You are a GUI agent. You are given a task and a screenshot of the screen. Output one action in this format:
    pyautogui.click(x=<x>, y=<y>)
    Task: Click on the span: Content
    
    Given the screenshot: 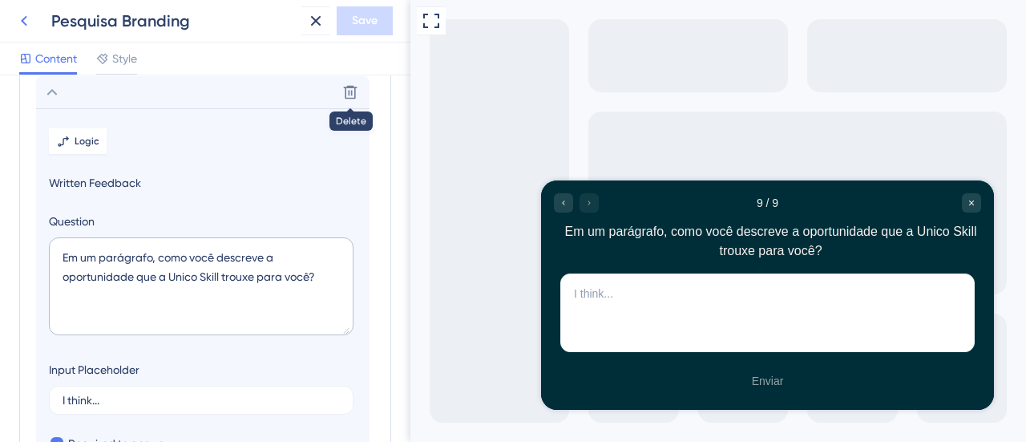 What is the action you would take?
    pyautogui.click(x=56, y=59)
    